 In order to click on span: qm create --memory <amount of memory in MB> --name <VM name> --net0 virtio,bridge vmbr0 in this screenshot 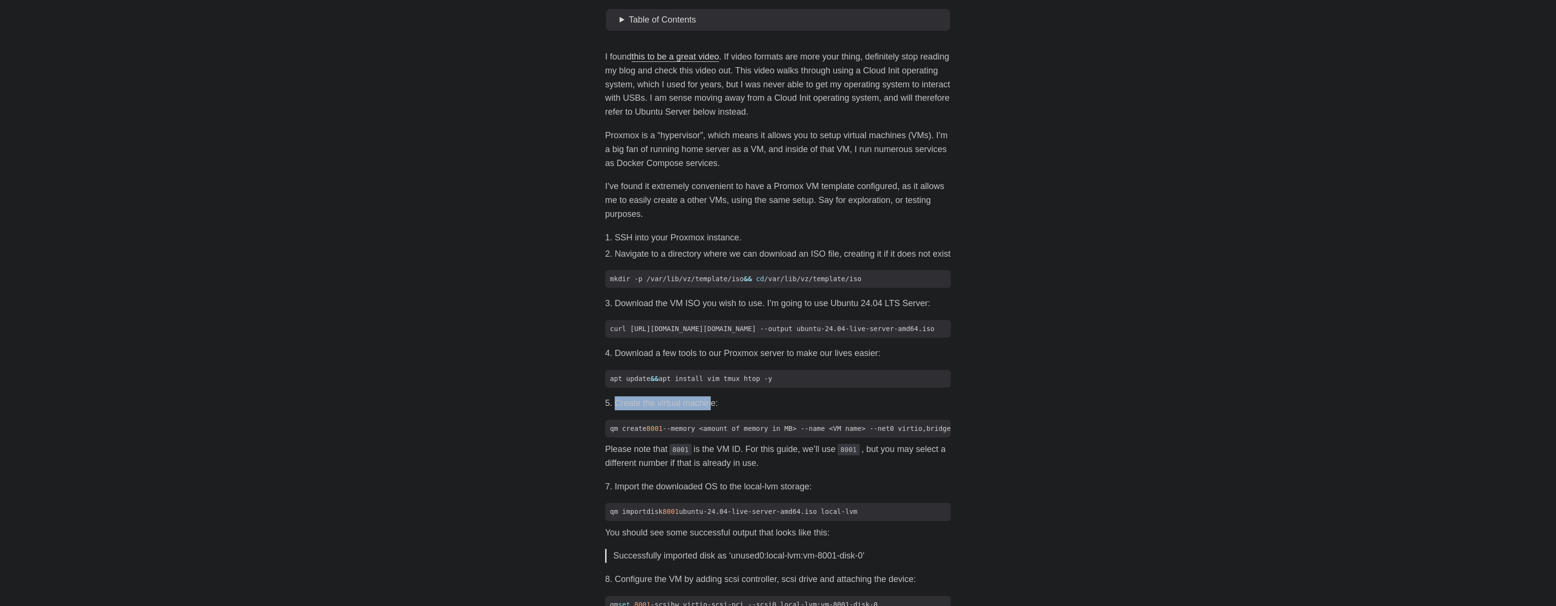, I will do `click(792, 429)`.